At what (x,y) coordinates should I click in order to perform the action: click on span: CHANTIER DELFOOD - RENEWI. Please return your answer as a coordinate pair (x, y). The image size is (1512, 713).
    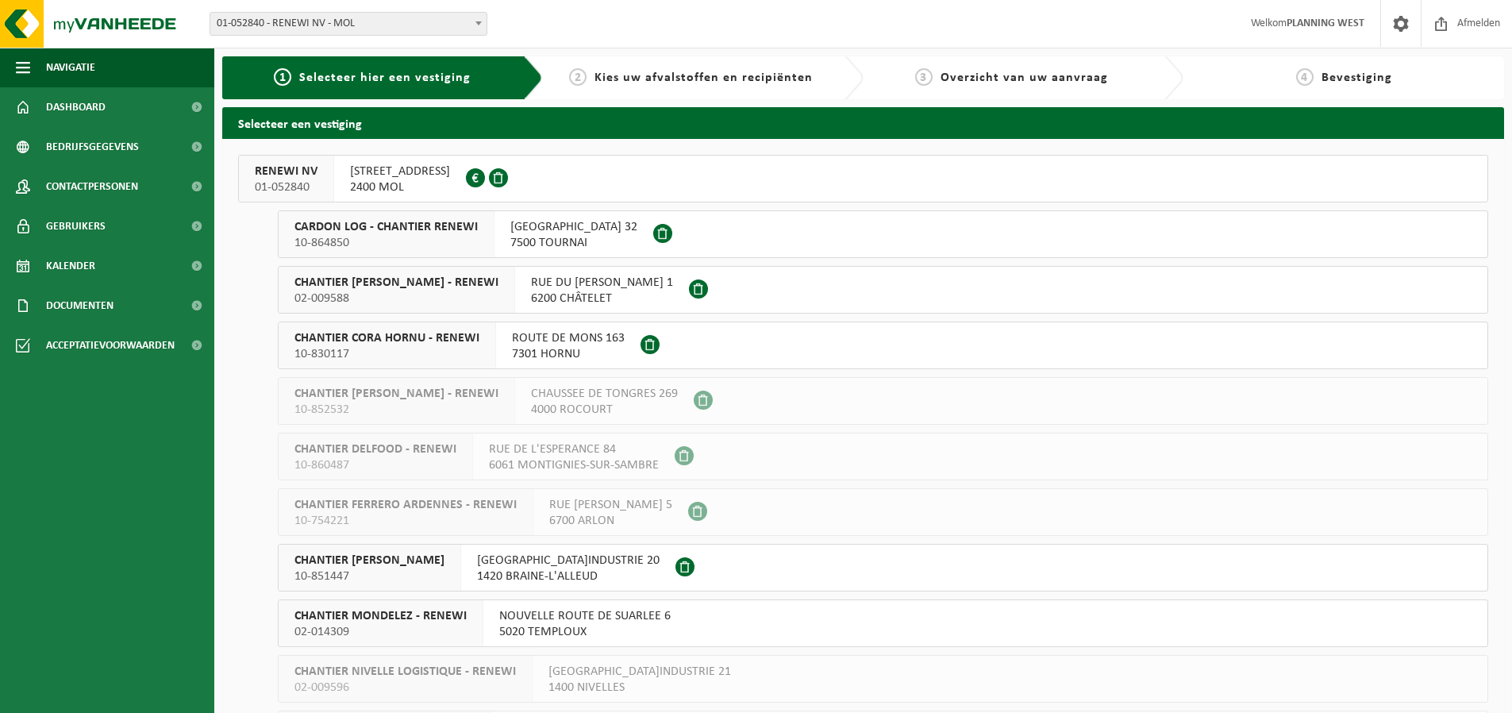
    Looking at the image, I should click on (375, 449).